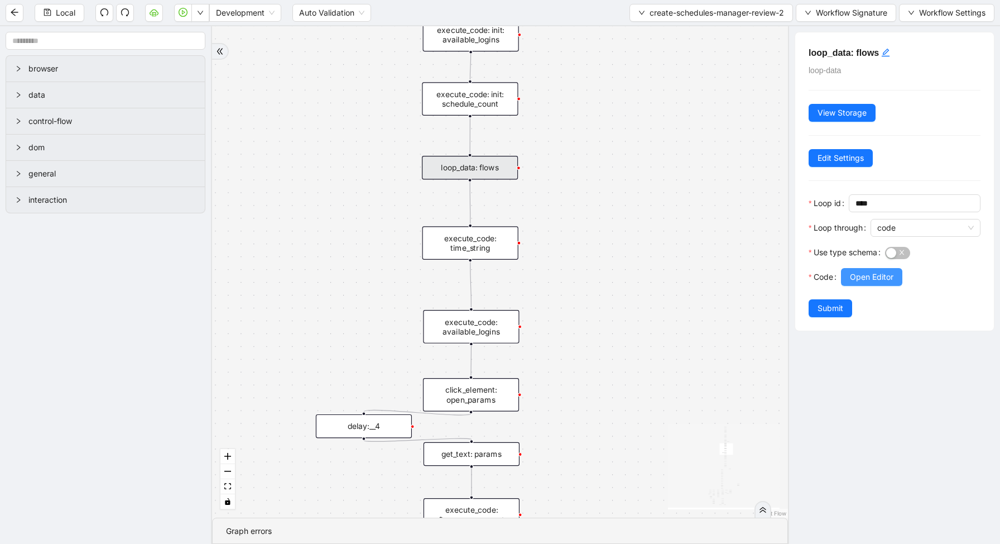 The height and width of the screenshot is (544, 1000). I want to click on span: Auto Validation, so click(332, 13).